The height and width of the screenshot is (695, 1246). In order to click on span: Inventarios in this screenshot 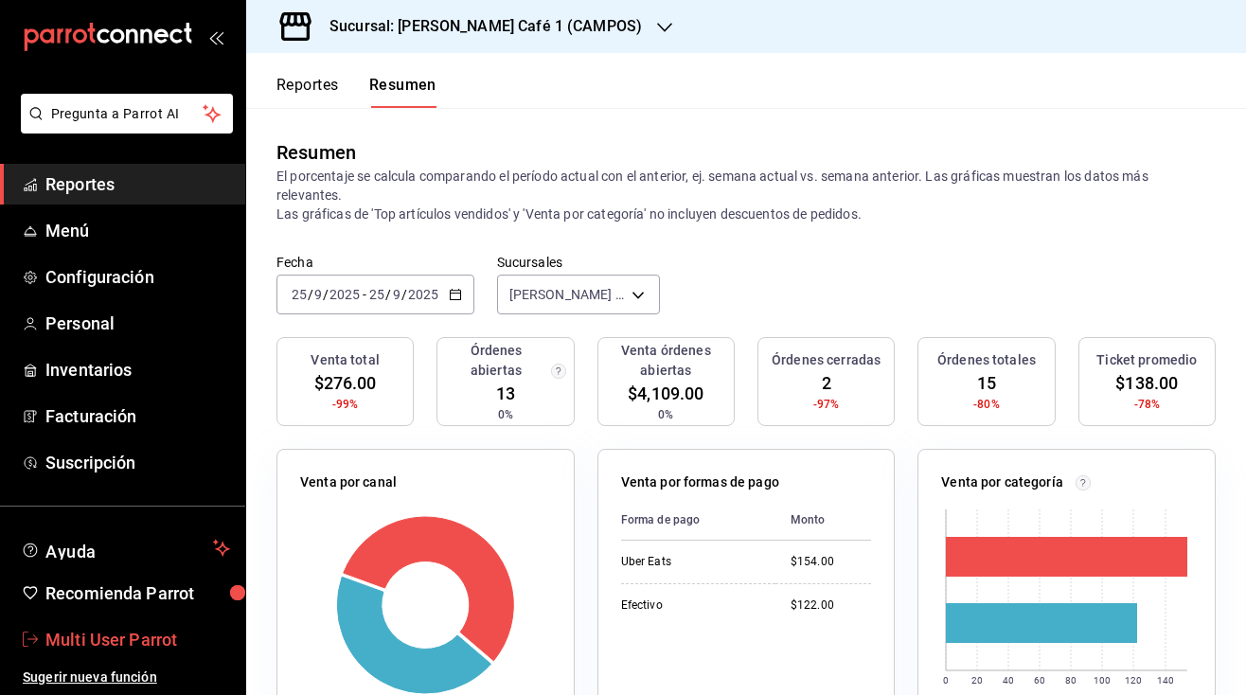, I will do `click(137, 369)`.